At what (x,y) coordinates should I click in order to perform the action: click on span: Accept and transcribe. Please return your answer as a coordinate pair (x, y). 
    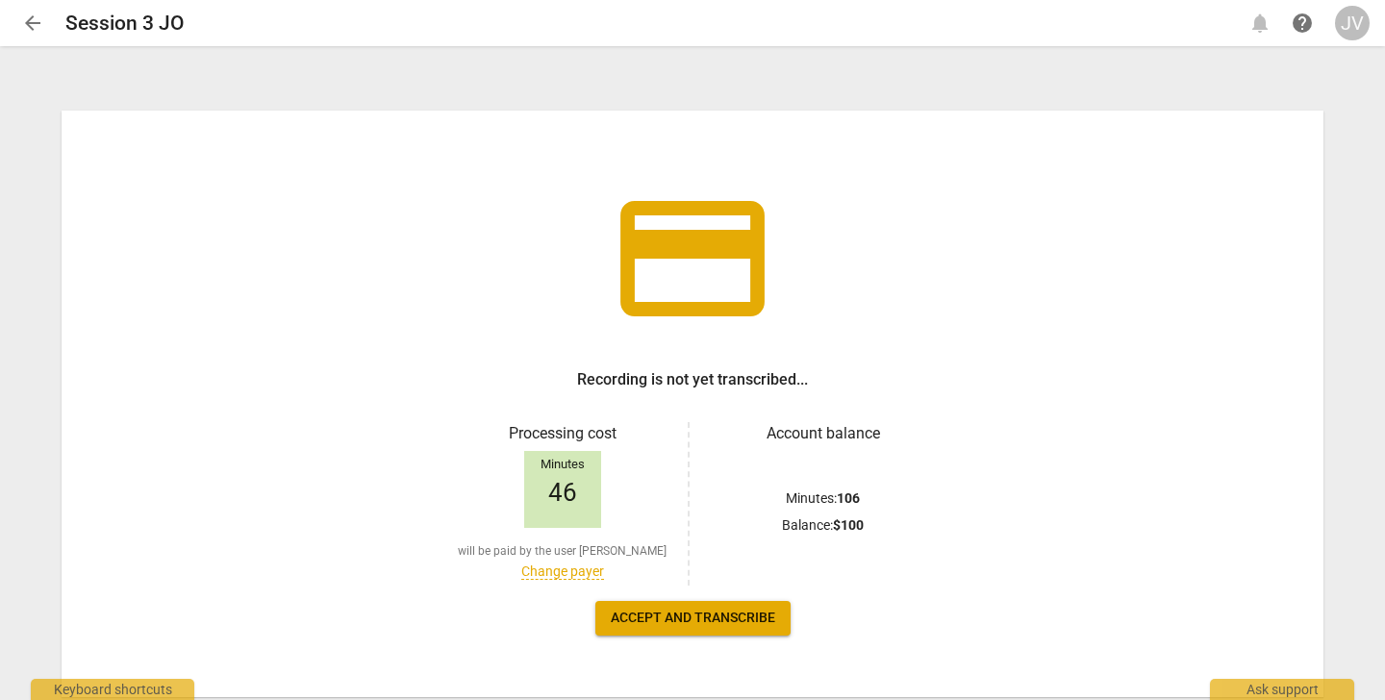
    Looking at the image, I should click on (692, 618).